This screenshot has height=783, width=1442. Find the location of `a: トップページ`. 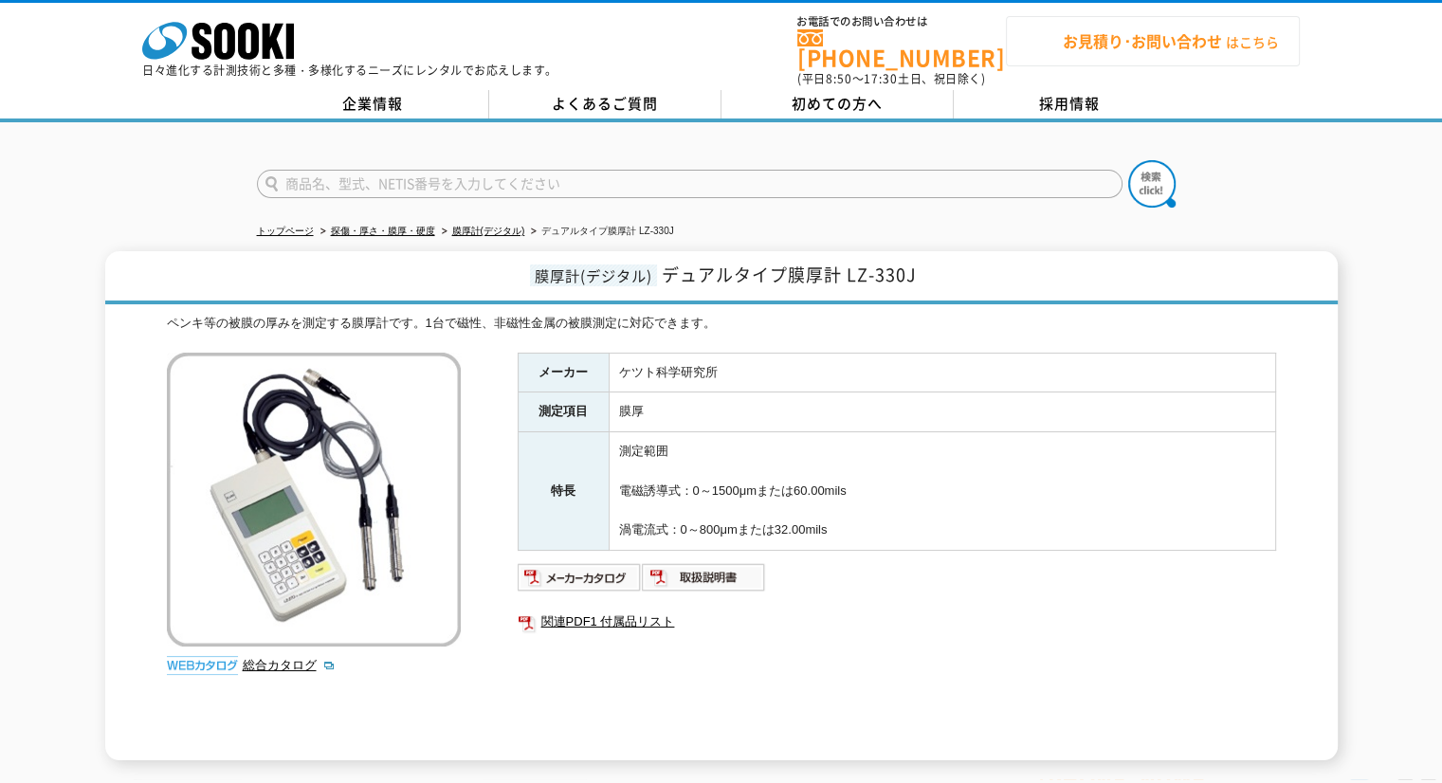

a: トップページ is located at coordinates (285, 230).